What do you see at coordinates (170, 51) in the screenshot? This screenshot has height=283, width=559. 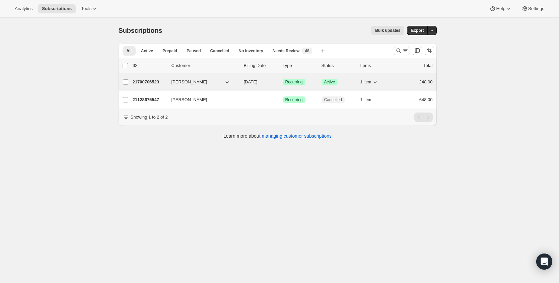 I see `span: Prepaid` at bounding box center [170, 51].